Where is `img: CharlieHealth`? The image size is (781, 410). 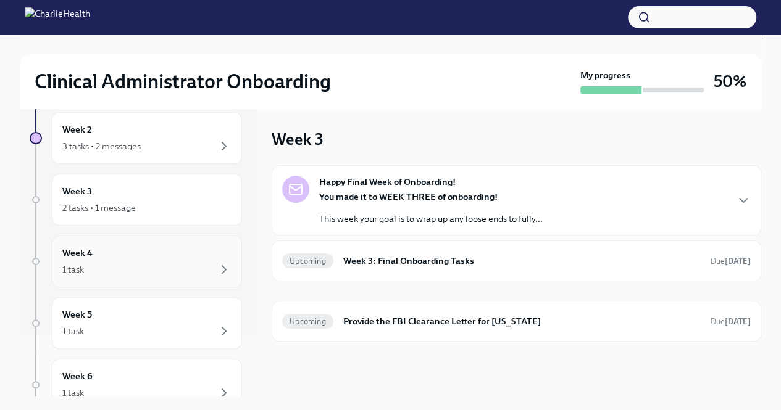 img: CharlieHealth is located at coordinates (57, 17).